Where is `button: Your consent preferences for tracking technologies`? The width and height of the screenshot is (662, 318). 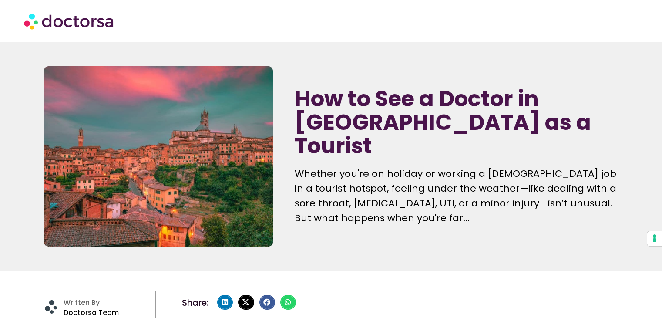 button: Your consent preferences for tracking technologies is located at coordinates (655, 239).